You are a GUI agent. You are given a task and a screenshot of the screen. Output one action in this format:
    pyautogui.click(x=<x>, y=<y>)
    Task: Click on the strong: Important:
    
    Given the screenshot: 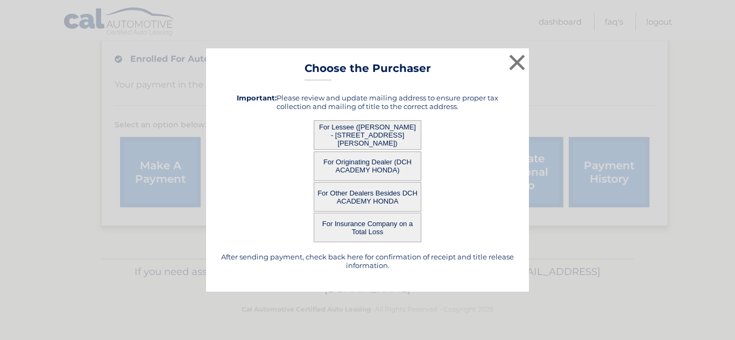 What is the action you would take?
    pyautogui.click(x=257, y=98)
    